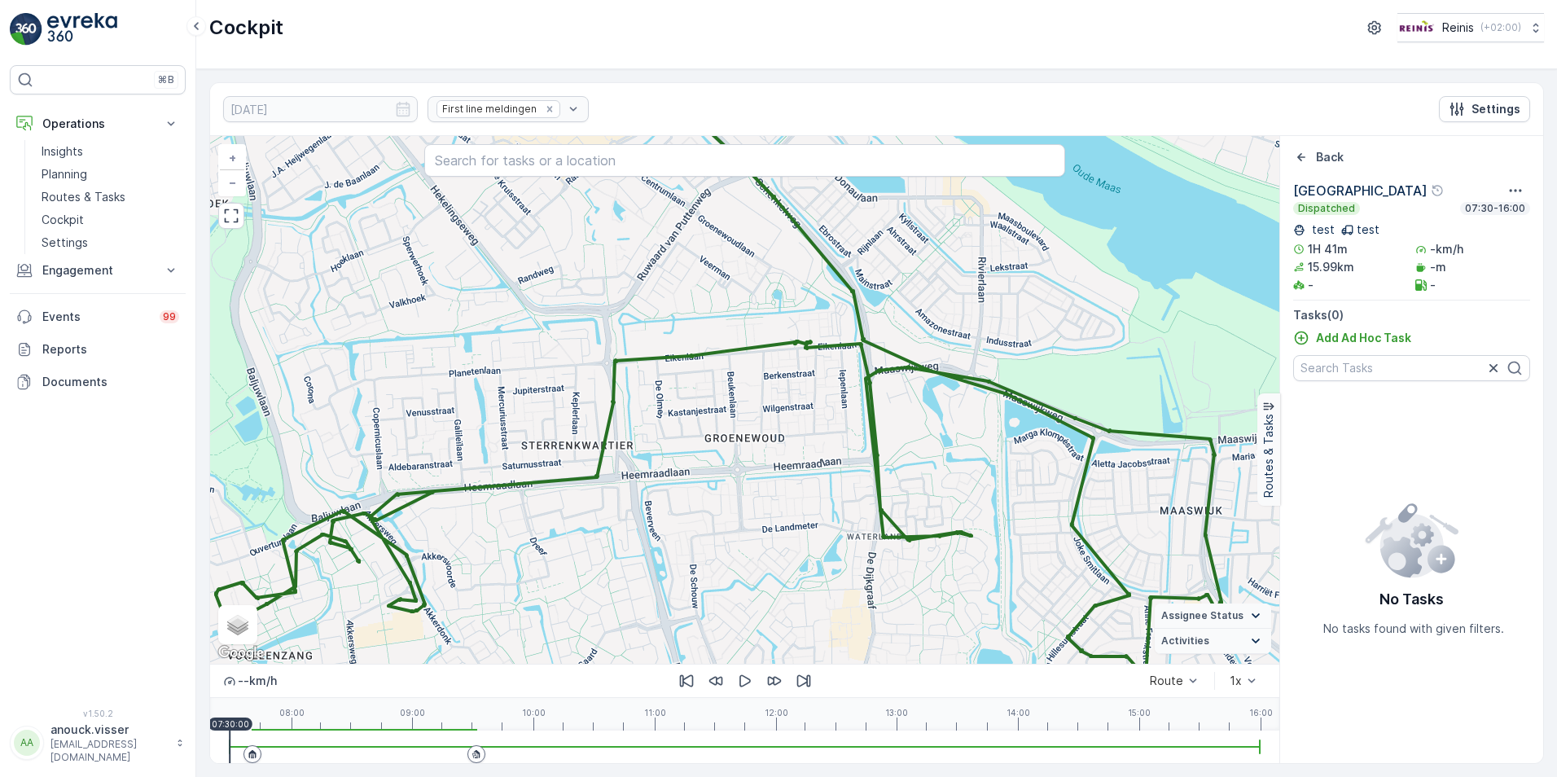 The height and width of the screenshot is (777, 1557). Describe the element at coordinates (1261, 713) in the screenshot. I see `p: 16:00` at that location.